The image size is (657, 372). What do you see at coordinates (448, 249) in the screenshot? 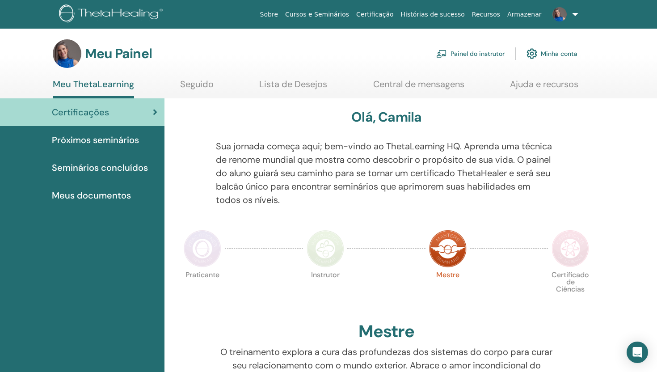
I see `img: Mestre` at bounding box center [448, 249].